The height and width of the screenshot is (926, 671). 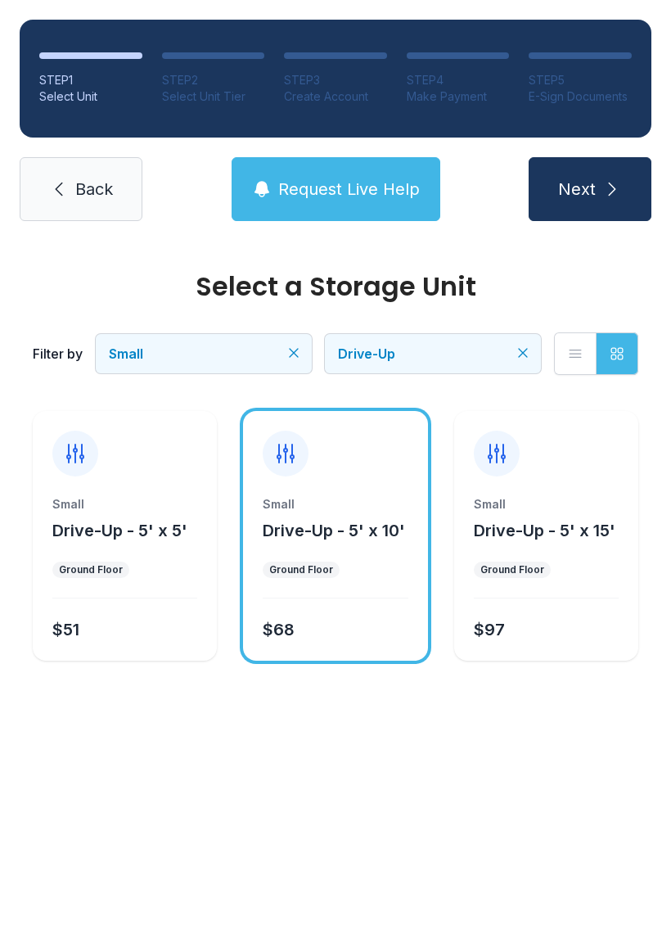 I want to click on span: Drive-Up - 5' x 15', so click(x=545, y=531).